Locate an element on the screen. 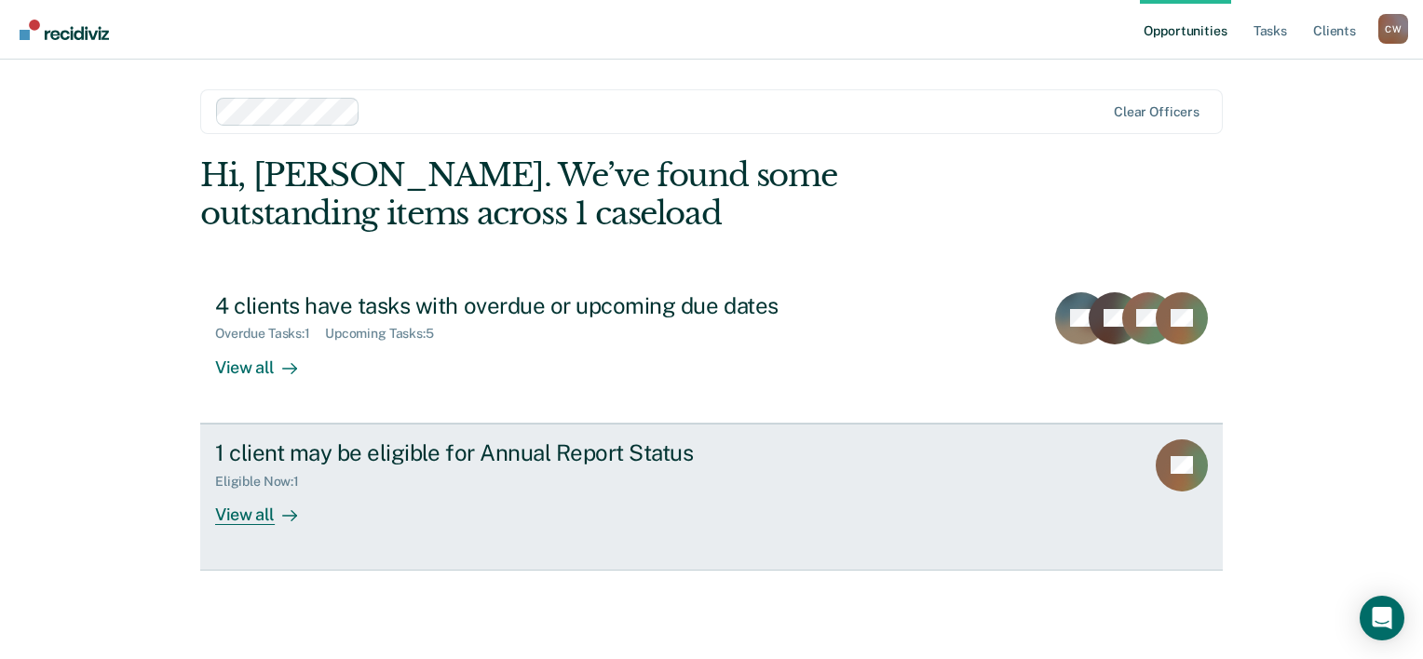 The image size is (1423, 659). button: Profile dropdown button is located at coordinates (1393, 29).